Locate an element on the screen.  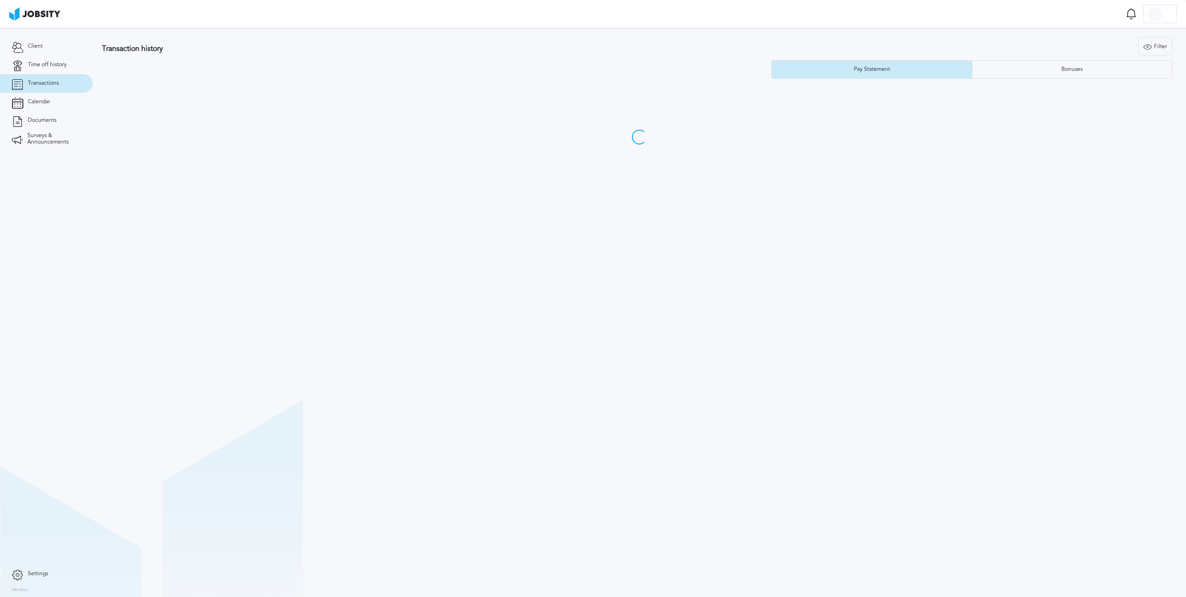
span: Client is located at coordinates (35, 46).